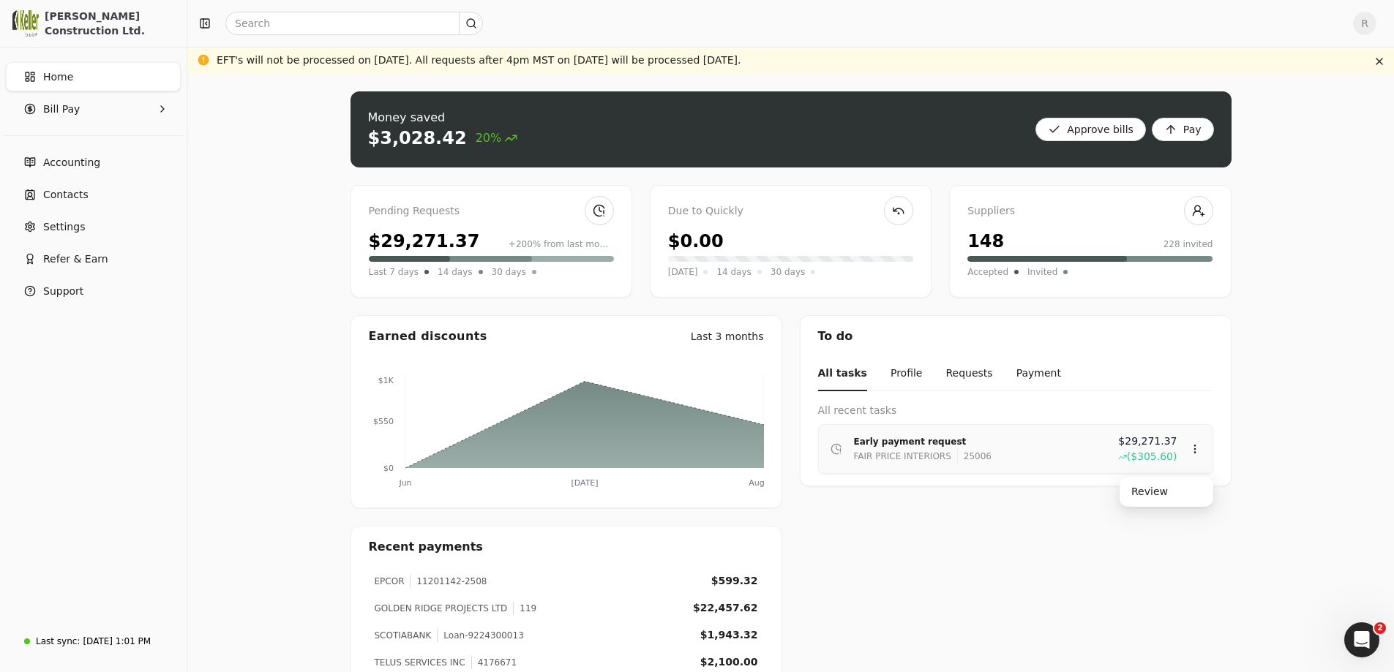 Image resolution: width=1394 pixels, height=672 pixels. I want to click on img: 0537828a-cf49-447f-a6d3-a322c667907b.png, so click(26, 23).